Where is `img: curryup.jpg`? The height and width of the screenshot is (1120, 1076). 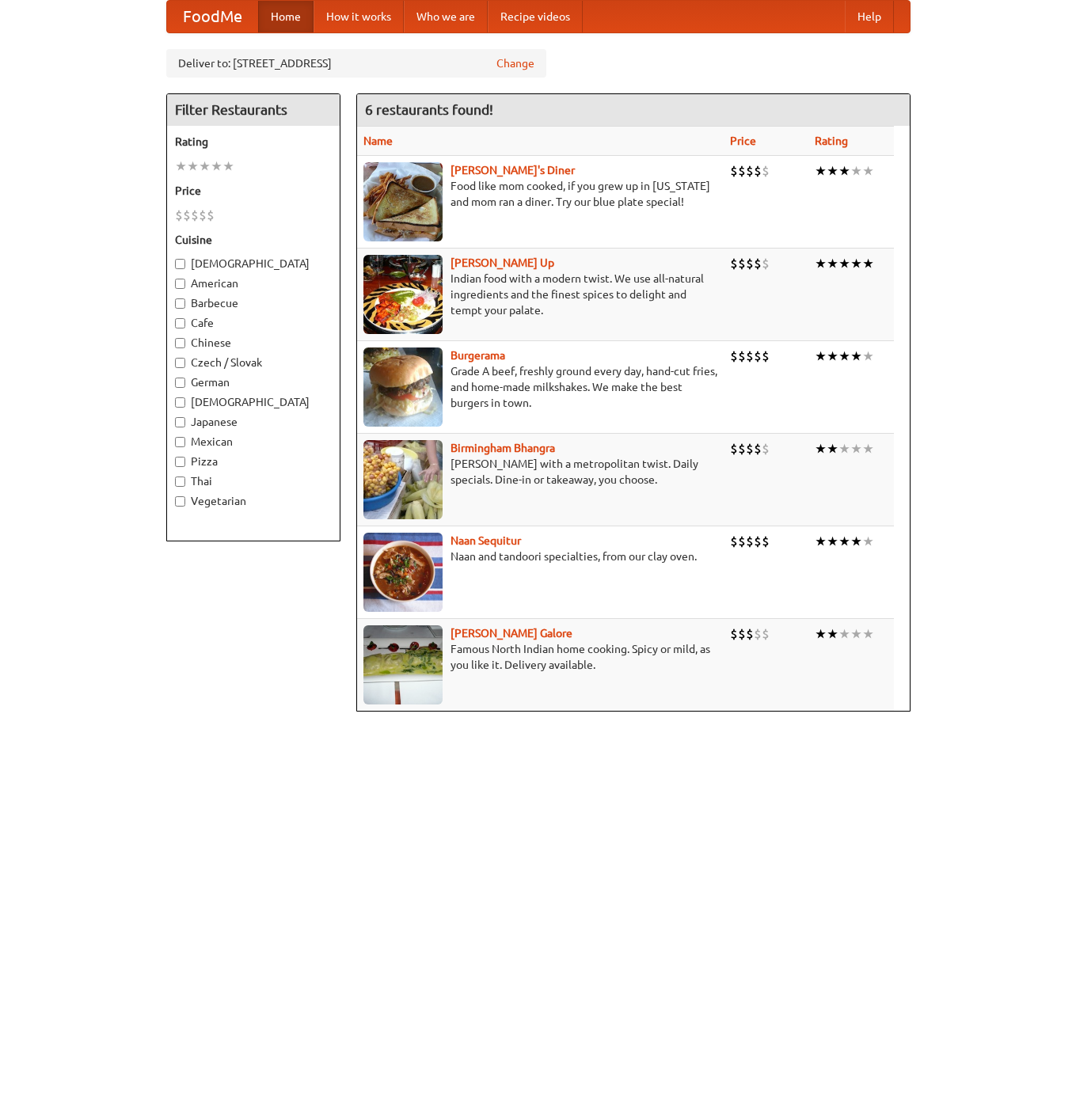
img: curryup.jpg is located at coordinates (403, 294).